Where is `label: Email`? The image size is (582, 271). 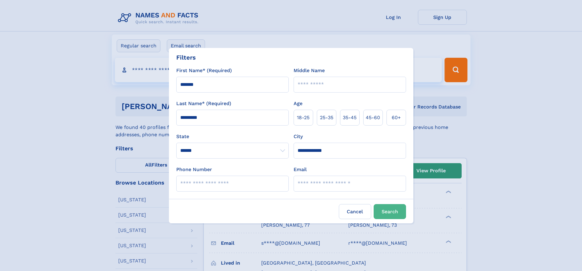
label: Email is located at coordinates (300, 170).